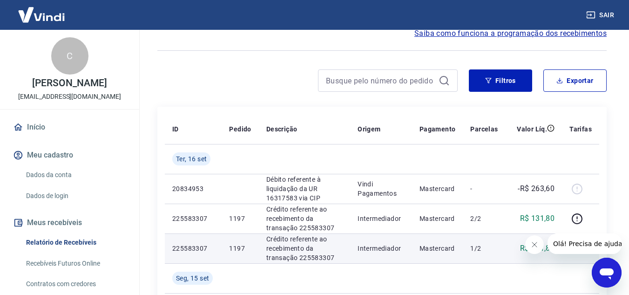 This screenshot has height=295, width=629. Describe the element at coordinates (75, 242) in the screenshot. I see `a: Relatório de Recebíveis` at that location.